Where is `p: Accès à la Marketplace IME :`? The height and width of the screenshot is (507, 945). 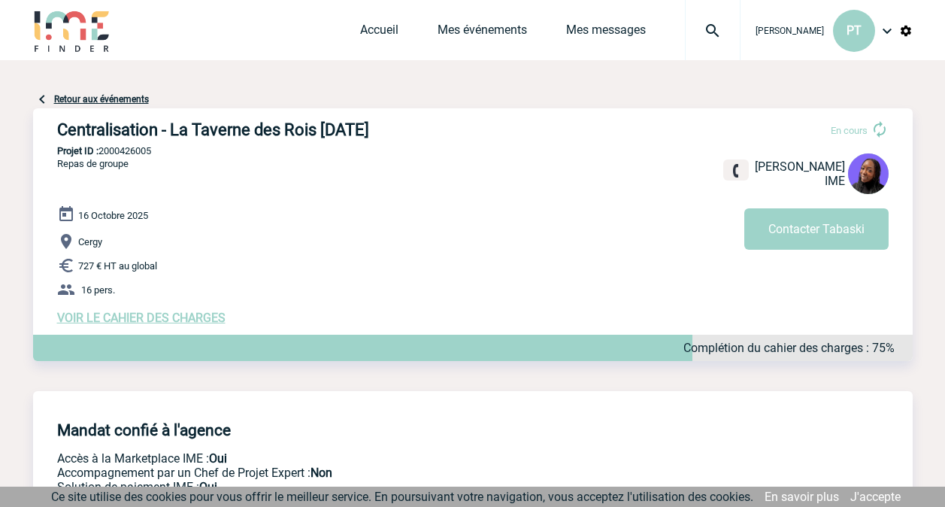
p: Accès à la Marketplace IME : is located at coordinates (369, 458).